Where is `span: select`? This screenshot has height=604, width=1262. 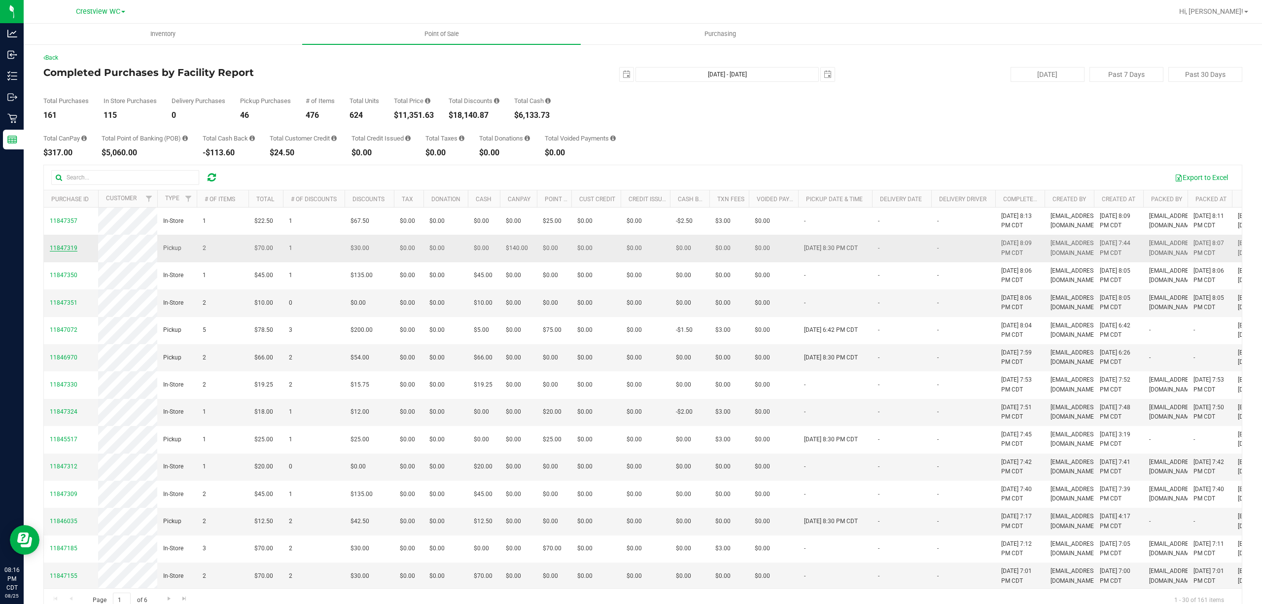
span: select is located at coordinates (828, 74).